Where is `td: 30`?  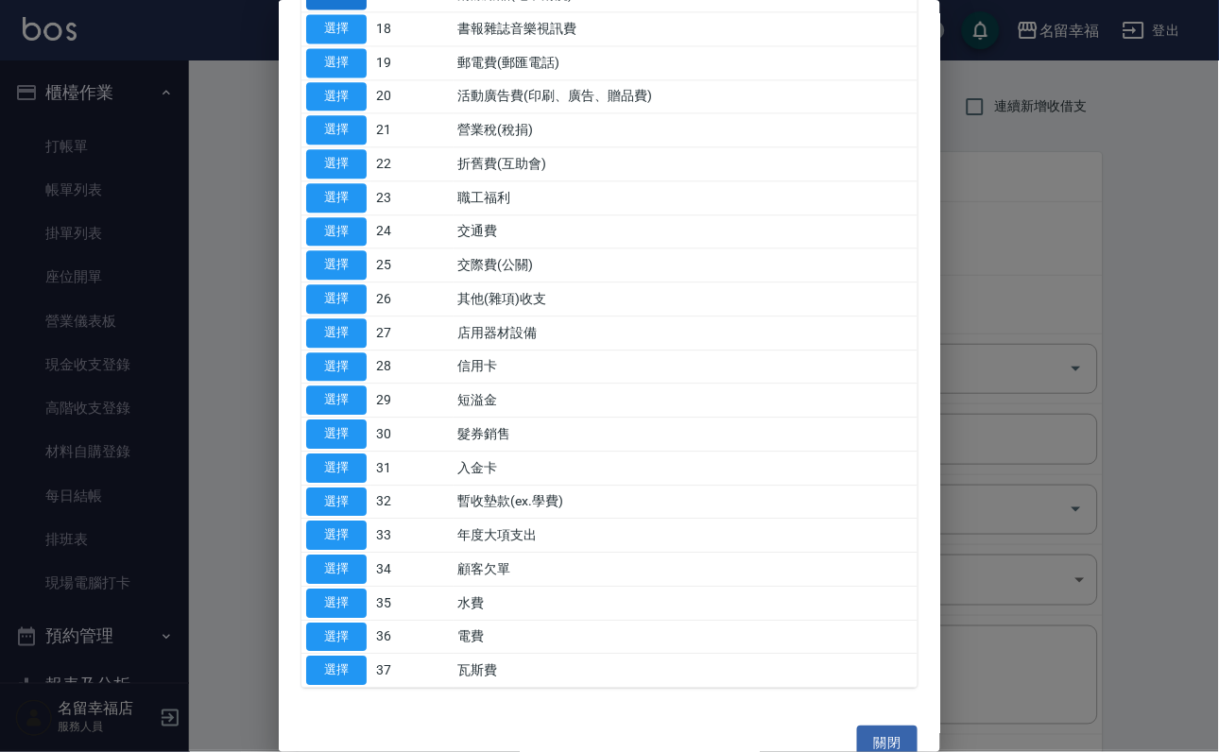 td: 30 is located at coordinates (412, 435).